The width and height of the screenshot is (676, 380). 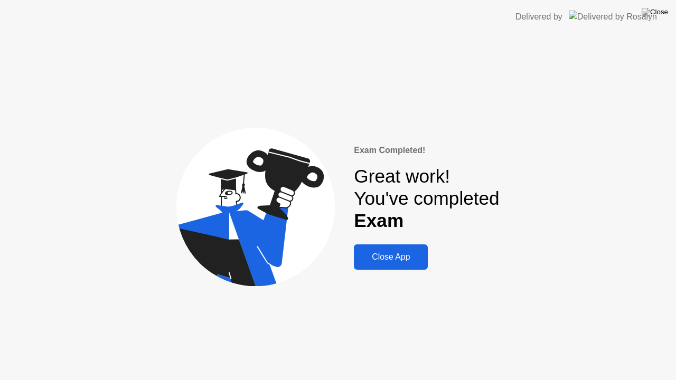 I want to click on b: Exam, so click(x=378, y=220).